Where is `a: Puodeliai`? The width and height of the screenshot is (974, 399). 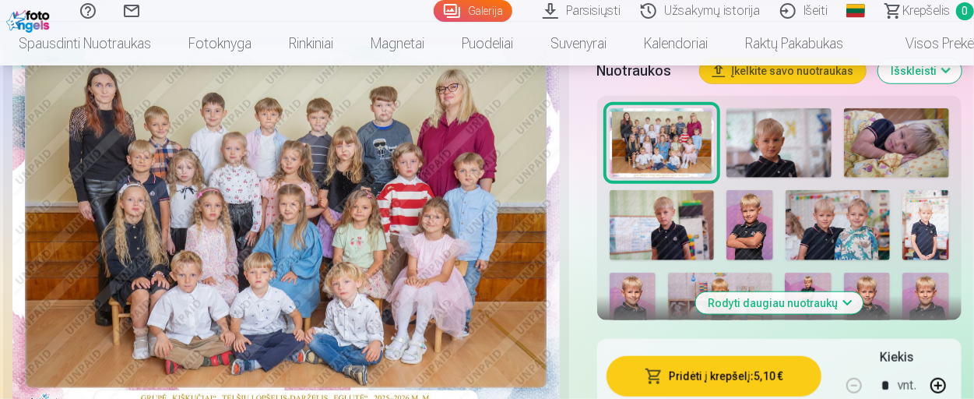
a: Puodeliai is located at coordinates (487, 44).